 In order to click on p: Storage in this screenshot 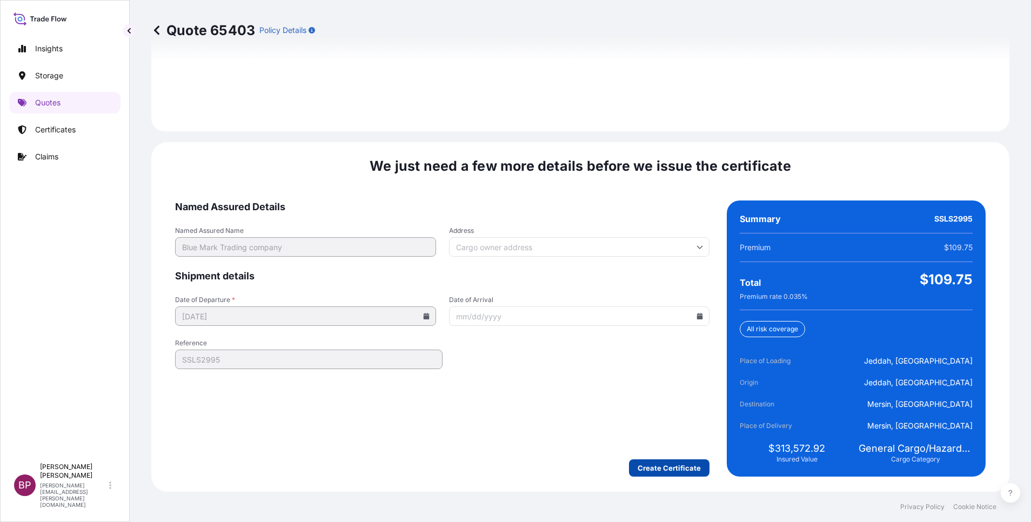, I will do `click(49, 76)`.